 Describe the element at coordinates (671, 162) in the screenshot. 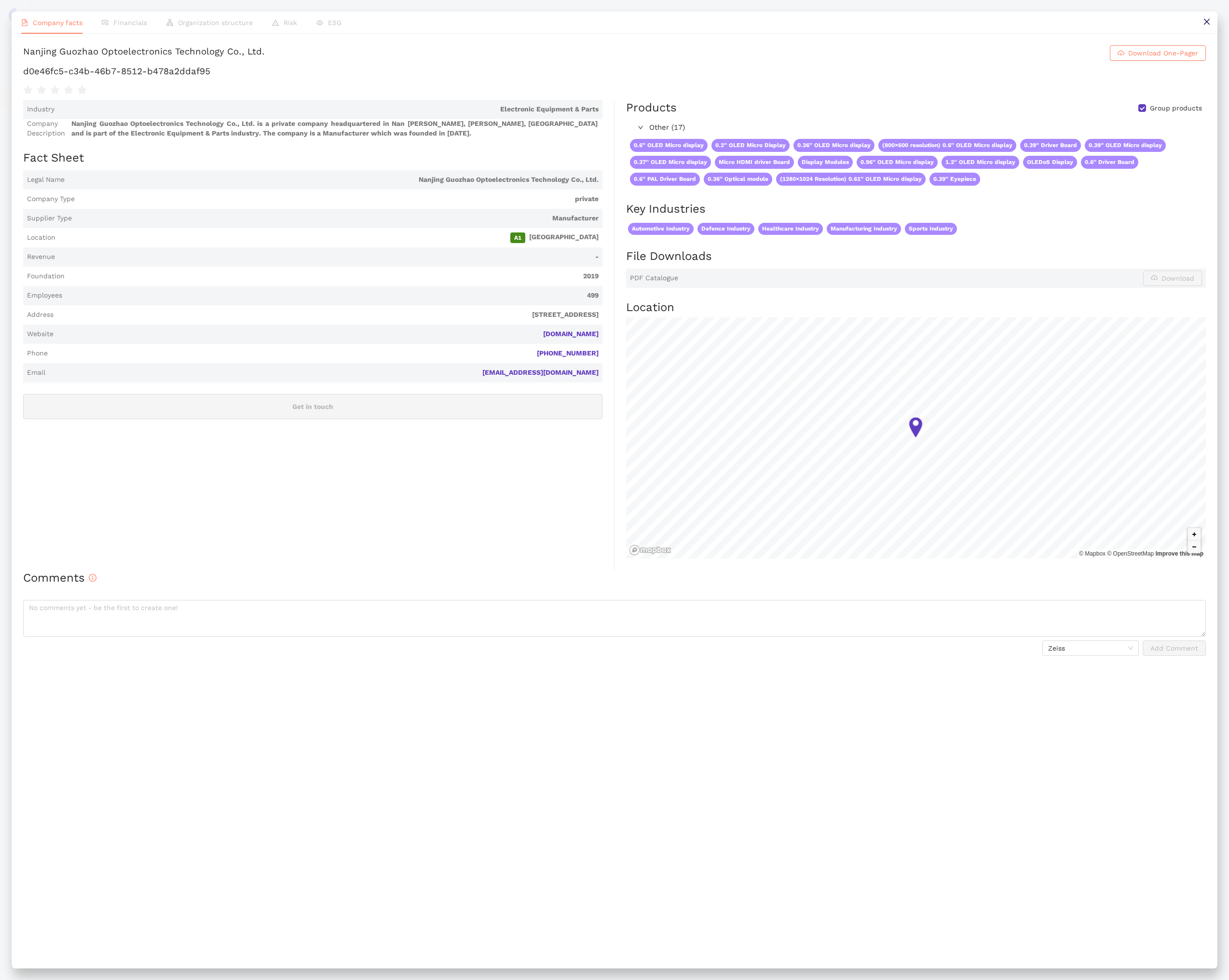

I see `span: 0.37'' OLED Micro display` at that location.